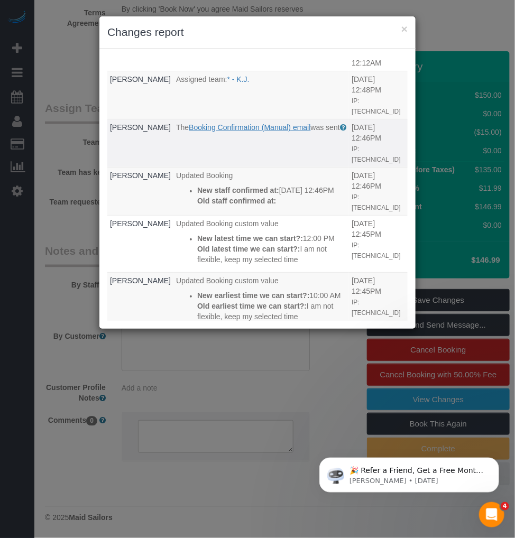 This screenshot has width=515, height=538. What do you see at coordinates (114, 45) in the screenshot?
I see `p: Message from Ellie, sent 3d ago` at bounding box center [114, 45].